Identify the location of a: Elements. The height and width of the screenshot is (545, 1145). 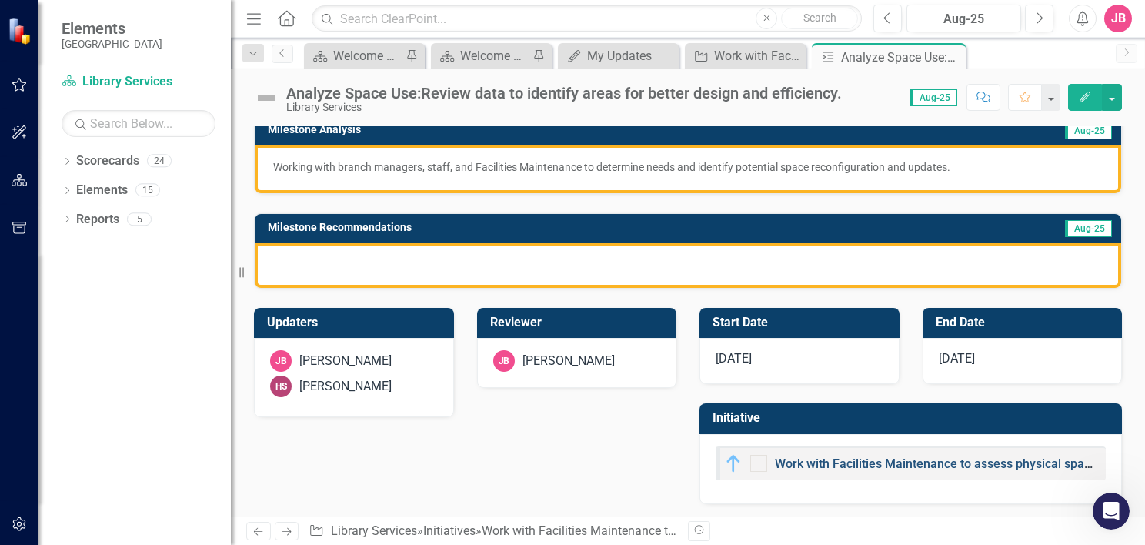
(102, 190).